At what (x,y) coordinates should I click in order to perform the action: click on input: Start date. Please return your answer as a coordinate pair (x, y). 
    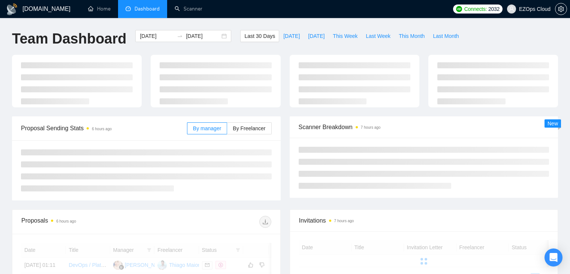
    Looking at the image, I should click on (157, 36).